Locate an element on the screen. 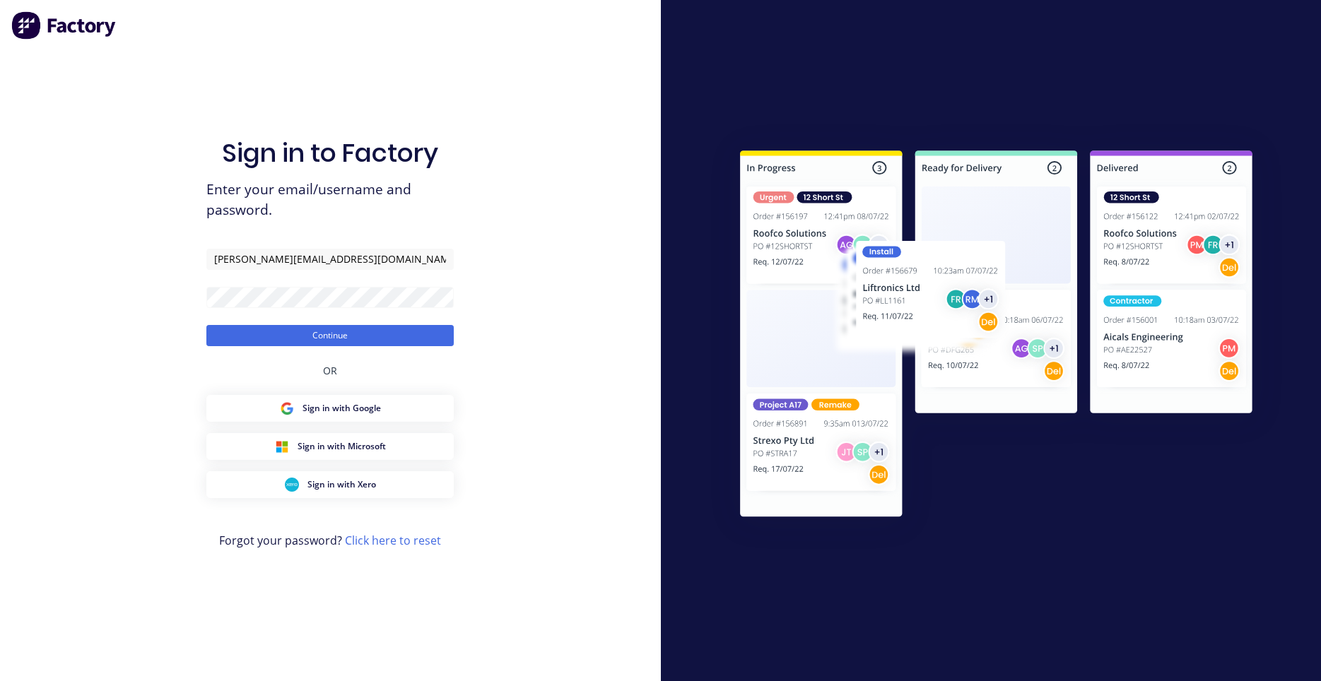 The image size is (1321, 681). img: Factory is located at coordinates (64, 25).